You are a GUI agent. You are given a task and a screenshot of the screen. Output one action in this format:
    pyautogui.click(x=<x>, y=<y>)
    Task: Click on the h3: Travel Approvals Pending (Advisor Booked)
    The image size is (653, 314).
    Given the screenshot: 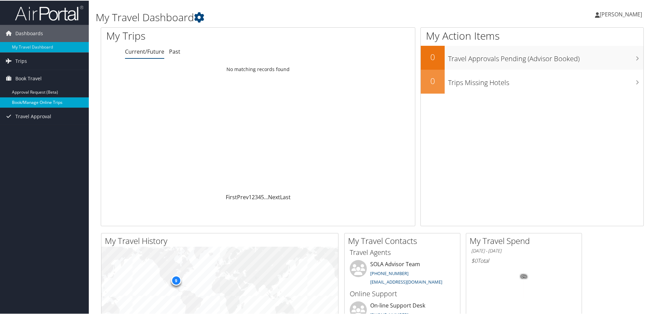 What is the action you would take?
    pyautogui.click(x=545, y=56)
    